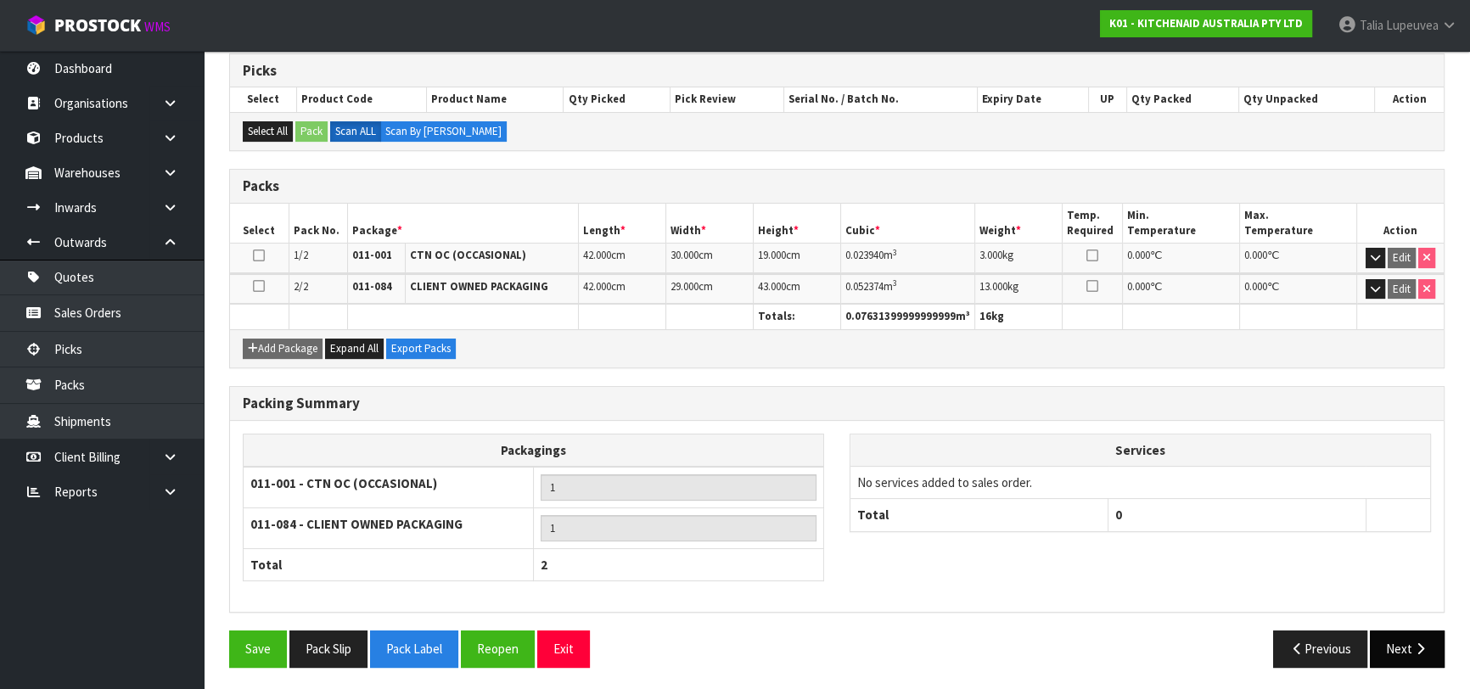 The height and width of the screenshot is (689, 1470). Describe the element at coordinates (1091, 223) in the screenshot. I see `th: Temp. Required` at that location.